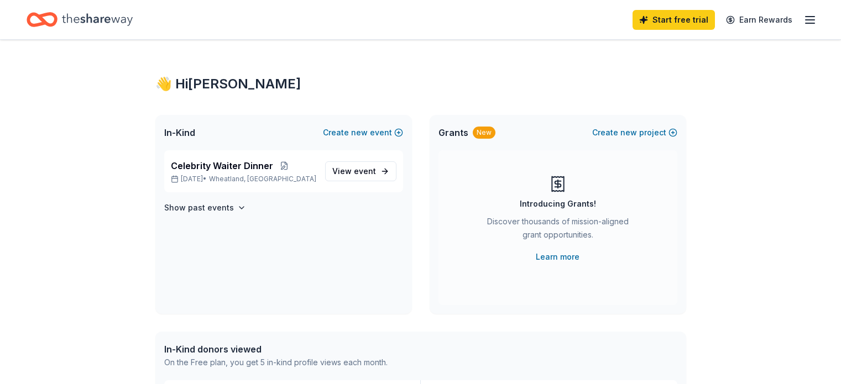 The width and height of the screenshot is (841, 384). I want to click on span: In-Kind, so click(180, 133).